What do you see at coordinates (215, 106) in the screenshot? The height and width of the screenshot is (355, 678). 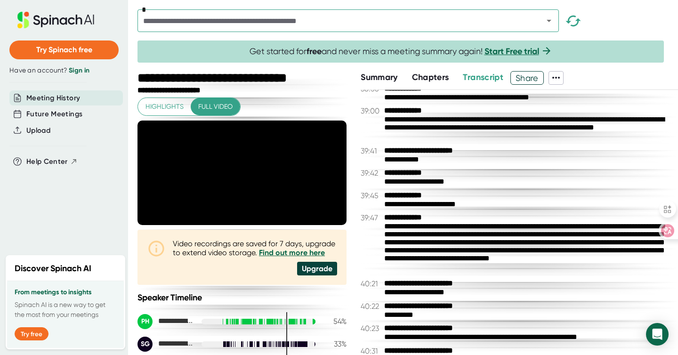 I see `span: Full video` at bounding box center [215, 106].